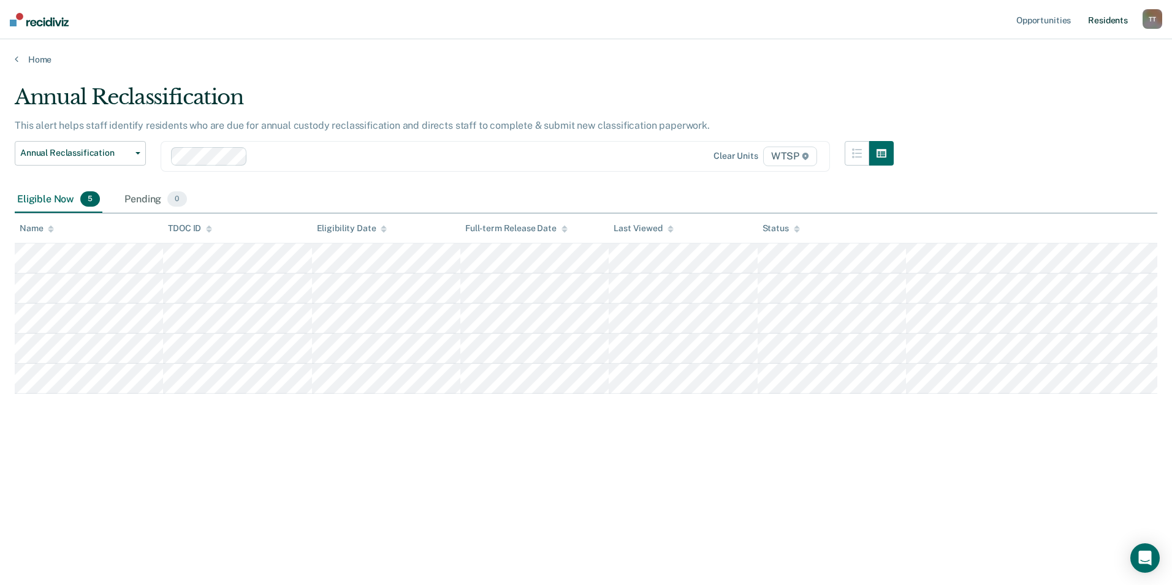 The image size is (1172, 585). I want to click on div: Status, so click(781, 228).